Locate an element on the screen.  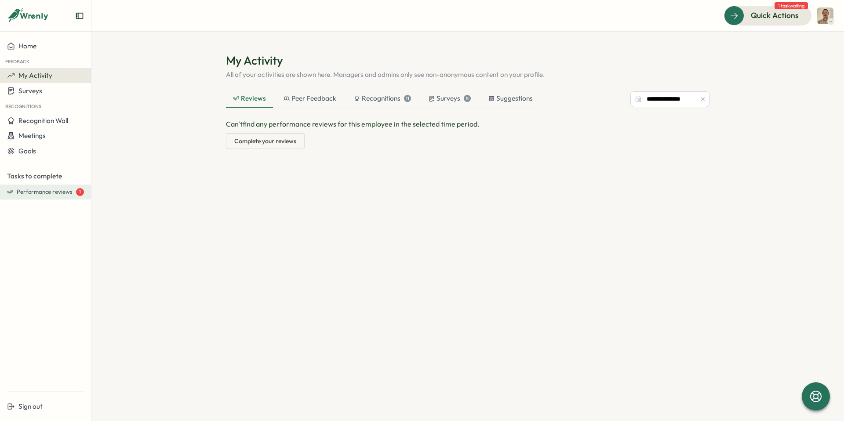
div: Recognitions is located at coordinates (382, 98).